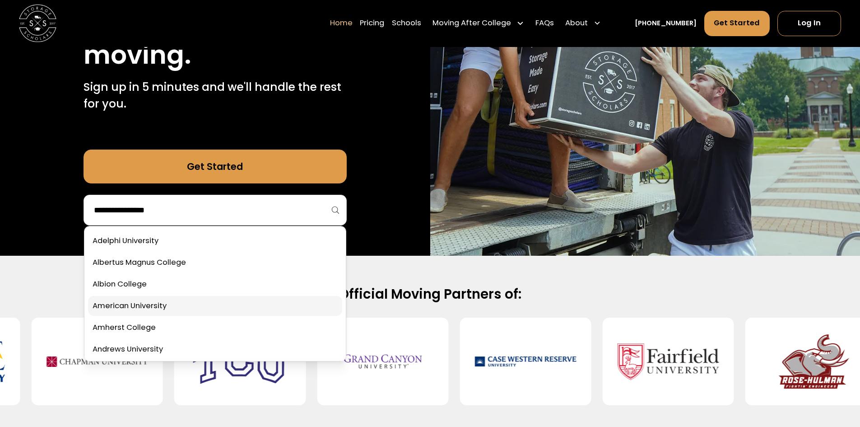 This screenshot has width=860, height=427. What do you see at coordinates (544, 23) in the screenshot?
I see `a: FAQs` at bounding box center [544, 23].